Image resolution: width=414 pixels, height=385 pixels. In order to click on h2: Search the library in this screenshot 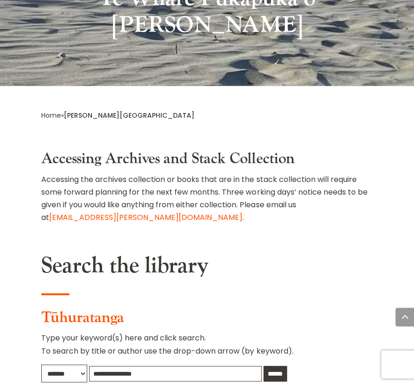, I will do `click(207, 267)`.